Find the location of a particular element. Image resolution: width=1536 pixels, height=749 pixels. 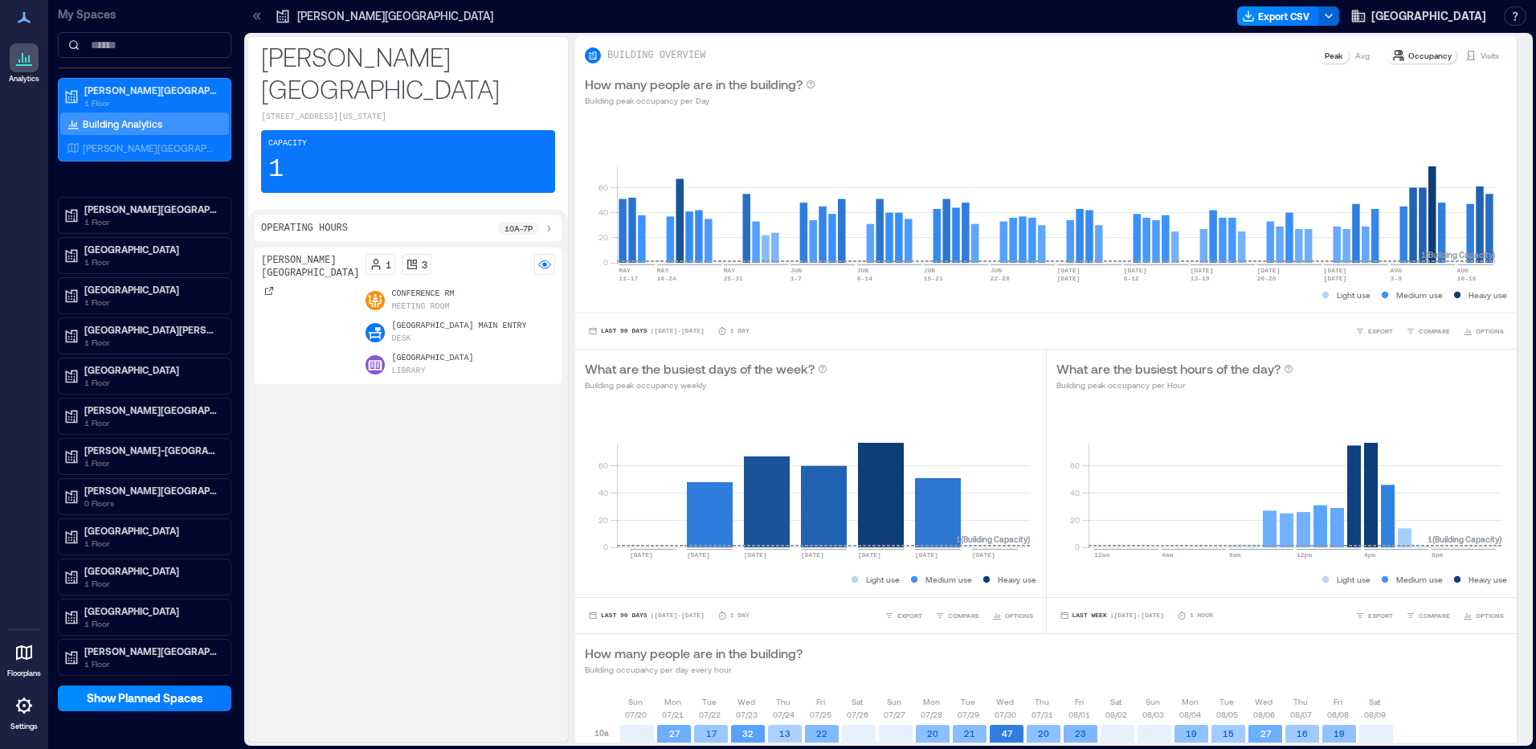

button: OPTIONS is located at coordinates (1483, 615).